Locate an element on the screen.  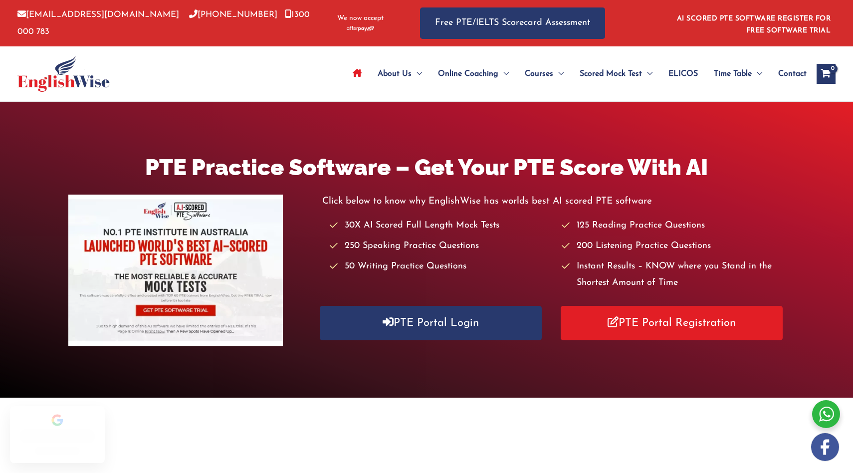
a: View Shopping Cart, empty is located at coordinates (826, 74).